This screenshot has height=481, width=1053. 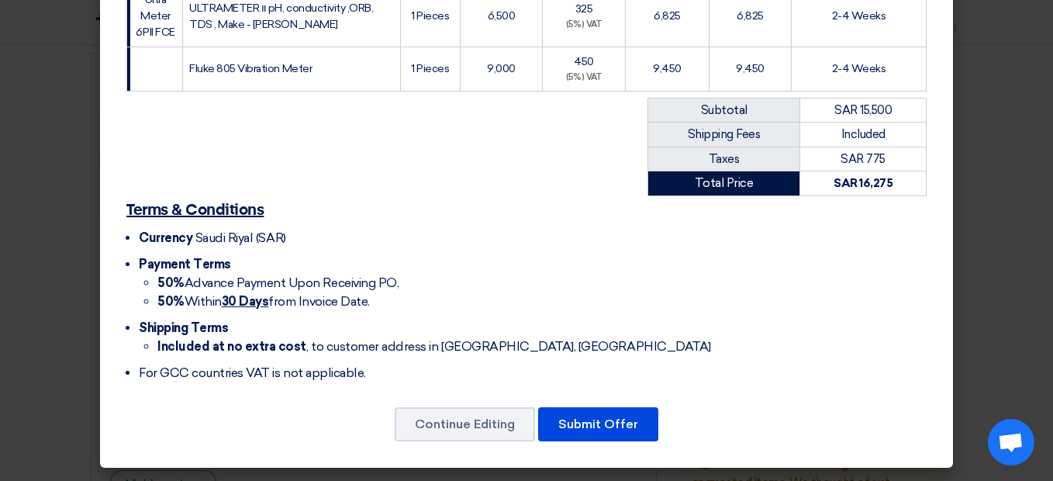 What do you see at coordinates (863, 134) in the screenshot?
I see `span: Included` at bounding box center [863, 134].